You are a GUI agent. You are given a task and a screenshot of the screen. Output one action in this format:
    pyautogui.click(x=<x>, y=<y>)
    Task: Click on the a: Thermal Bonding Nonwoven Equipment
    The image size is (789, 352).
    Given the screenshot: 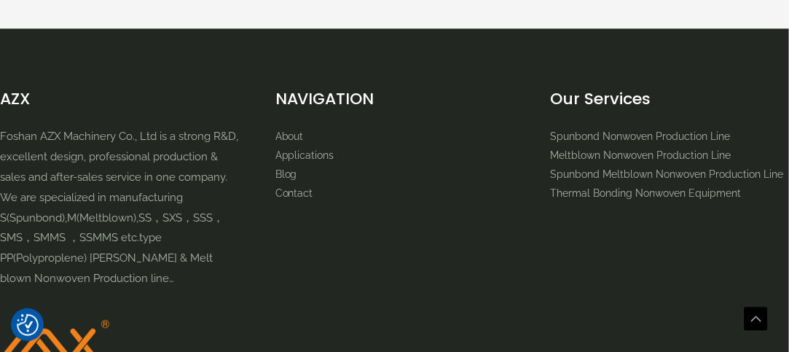 What is the action you would take?
    pyautogui.click(x=645, y=193)
    